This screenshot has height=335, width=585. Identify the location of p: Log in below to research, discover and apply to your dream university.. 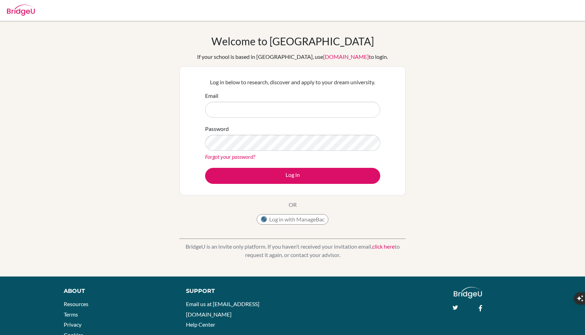
(292, 82).